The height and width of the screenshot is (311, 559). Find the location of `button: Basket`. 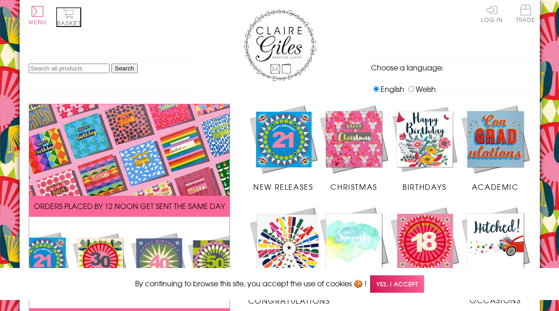

button: Basket is located at coordinates (69, 17).